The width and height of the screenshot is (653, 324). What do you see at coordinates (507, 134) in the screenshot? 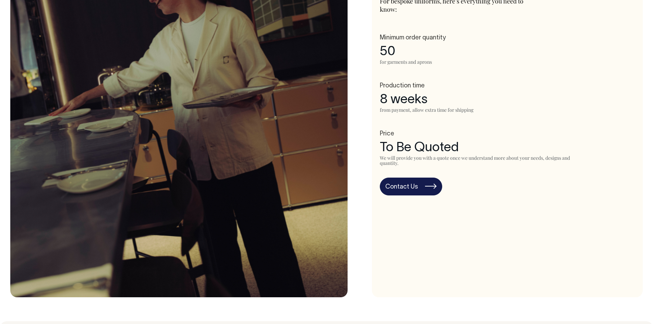
I see `h3: Price` at bounding box center [507, 134].